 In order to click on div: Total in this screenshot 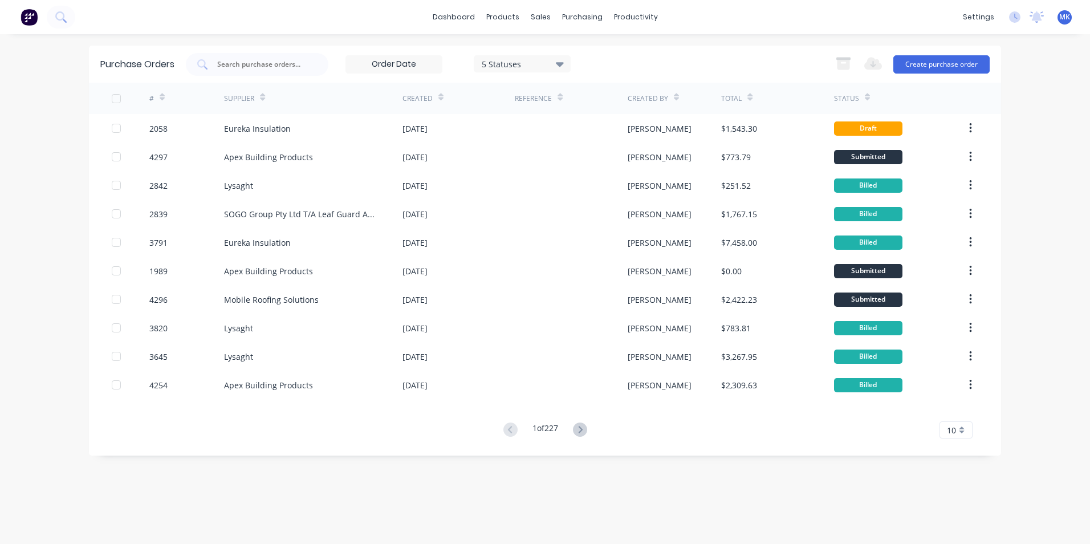, I will do `click(731, 99)`.